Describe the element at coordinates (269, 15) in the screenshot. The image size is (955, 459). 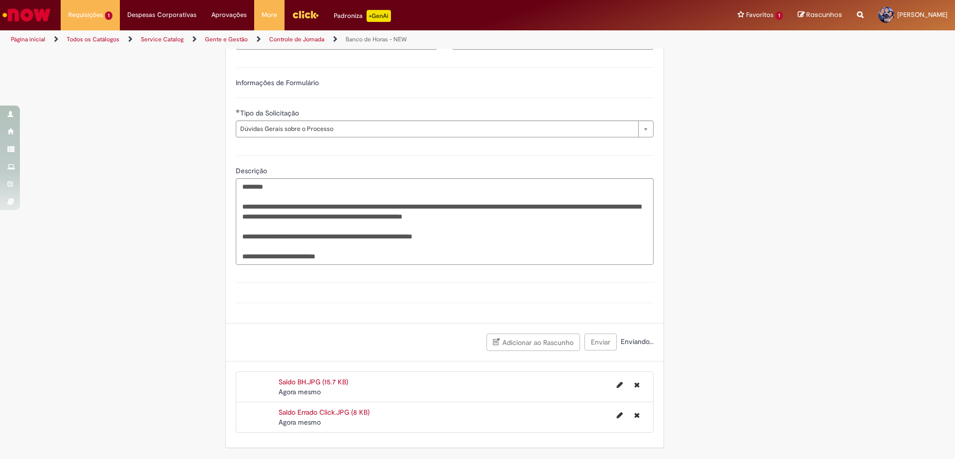
I see `span: More` at that location.